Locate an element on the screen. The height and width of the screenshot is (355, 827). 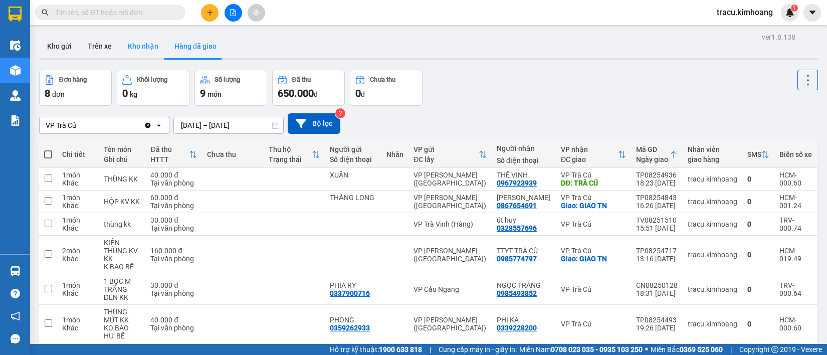
span: 9 is located at coordinates (202, 93).